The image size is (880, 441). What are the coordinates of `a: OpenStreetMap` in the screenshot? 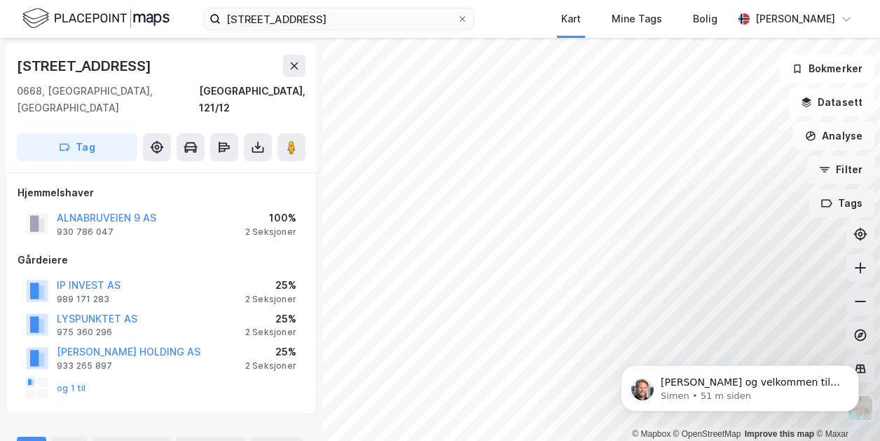 It's located at (707, 434).